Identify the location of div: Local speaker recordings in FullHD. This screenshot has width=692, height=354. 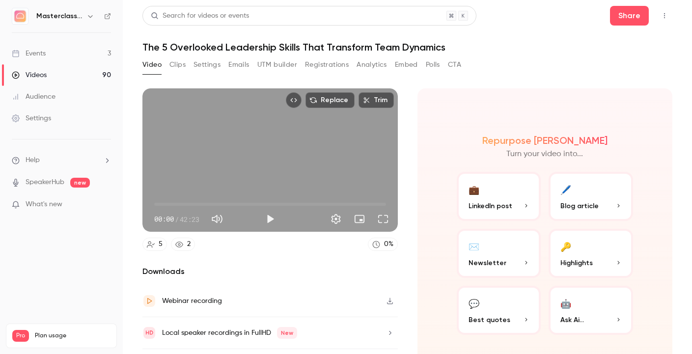
(229, 333).